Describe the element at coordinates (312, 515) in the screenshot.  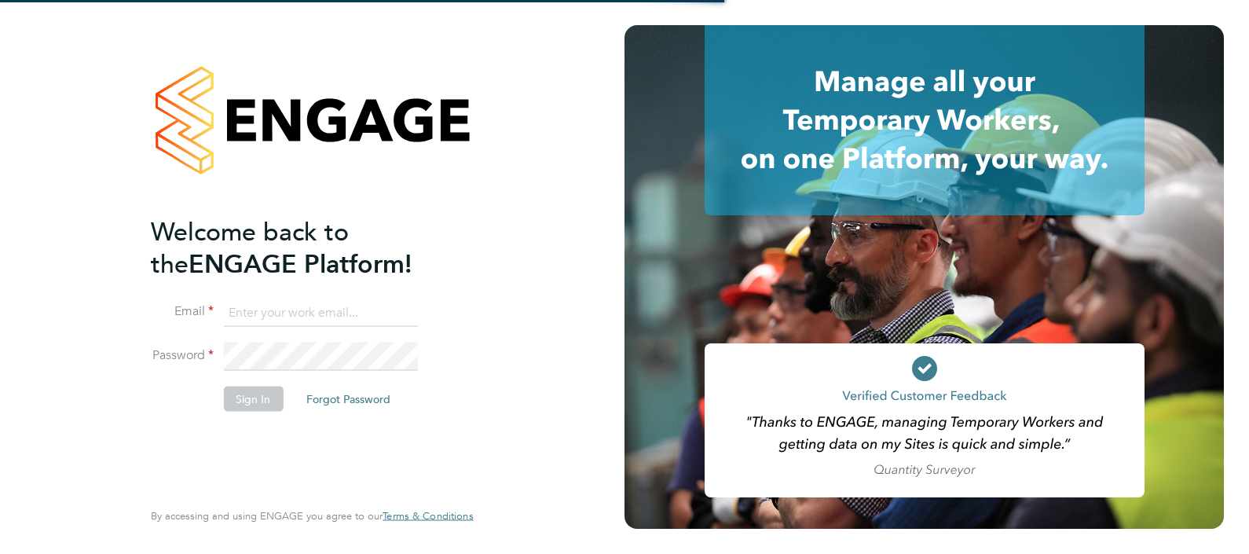
I see `span: By accessing and using ENGAGE you agree to our` at that location.